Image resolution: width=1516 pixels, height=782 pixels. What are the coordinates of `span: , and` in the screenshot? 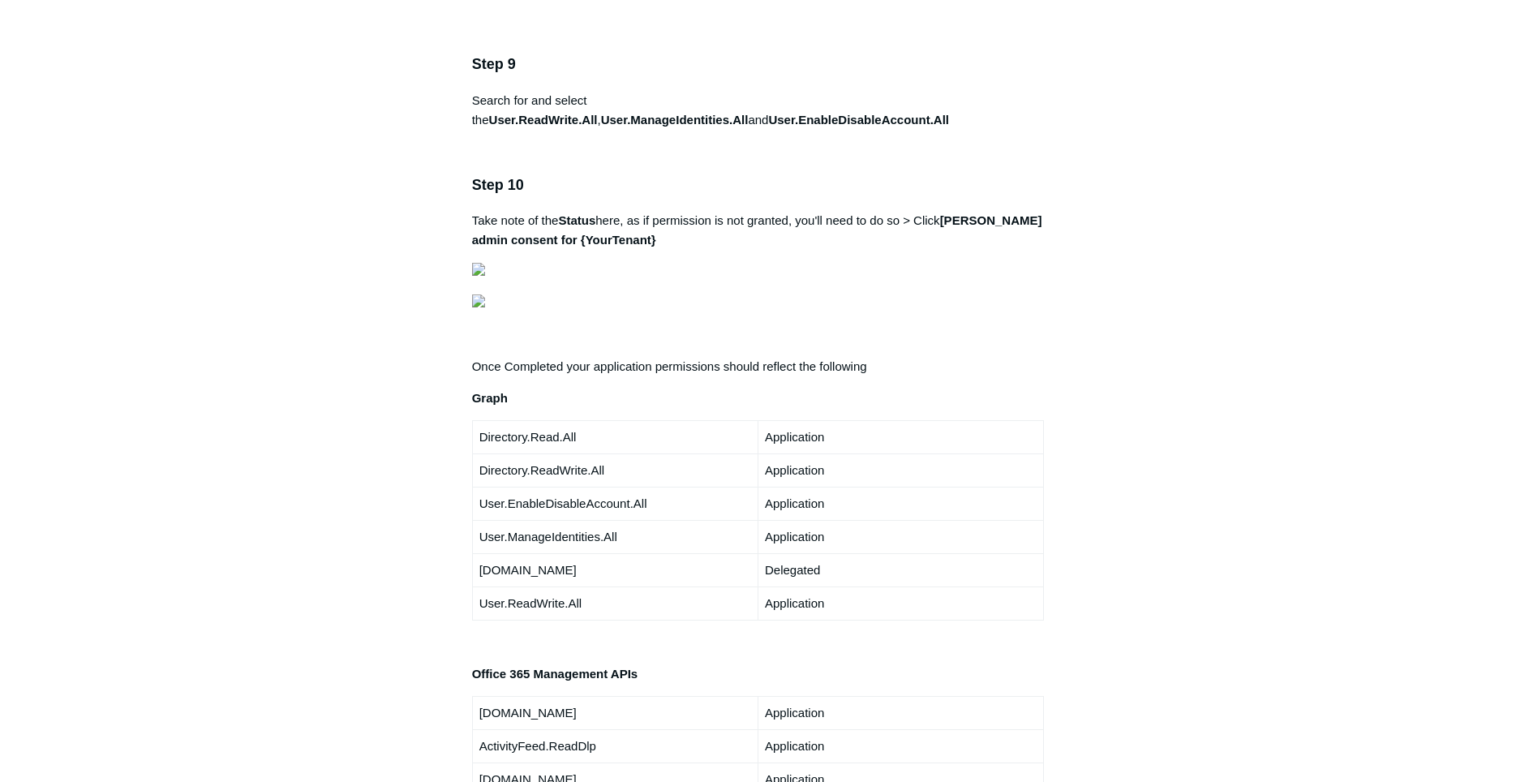 It's located at (774, 119).